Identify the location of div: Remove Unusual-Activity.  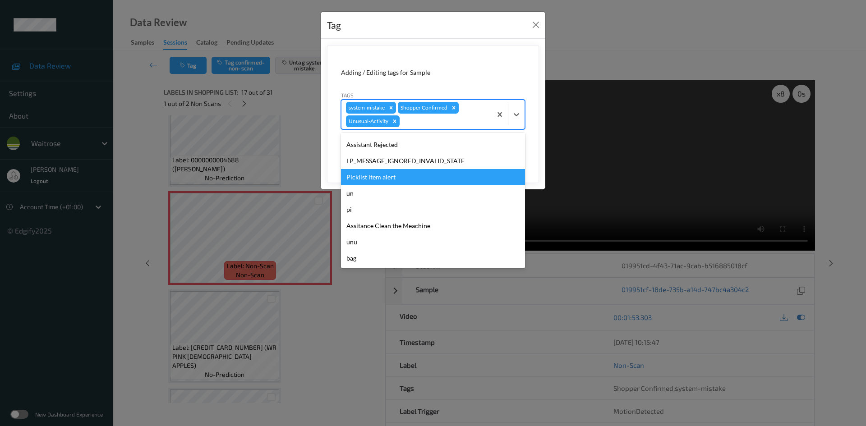
(395, 121).